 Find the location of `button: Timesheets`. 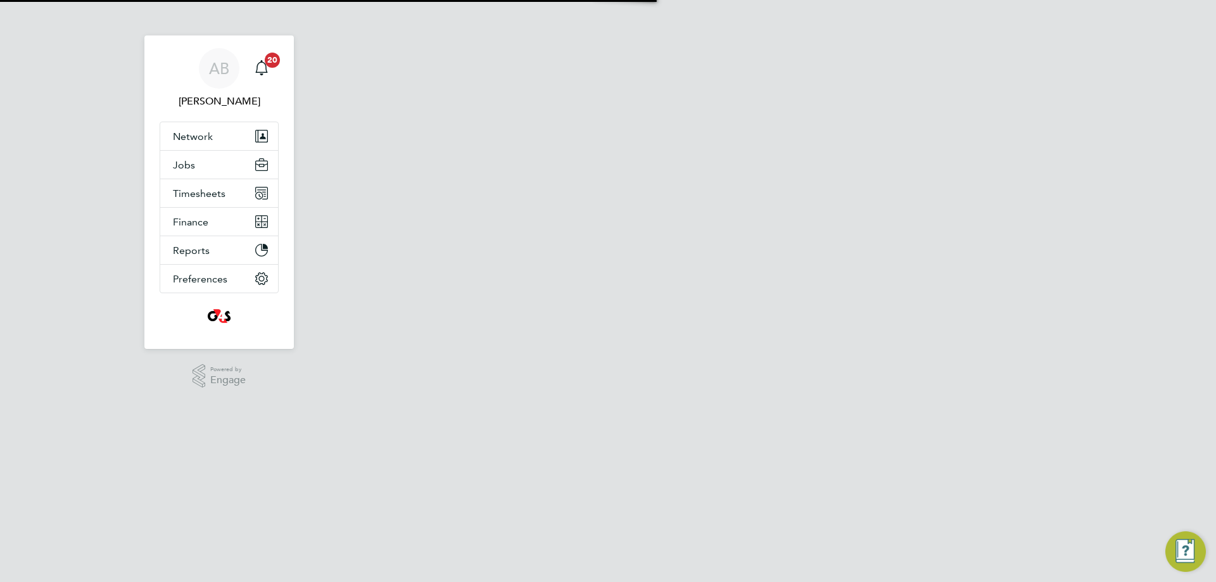

button: Timesheets is located at coordinates (219, 193).